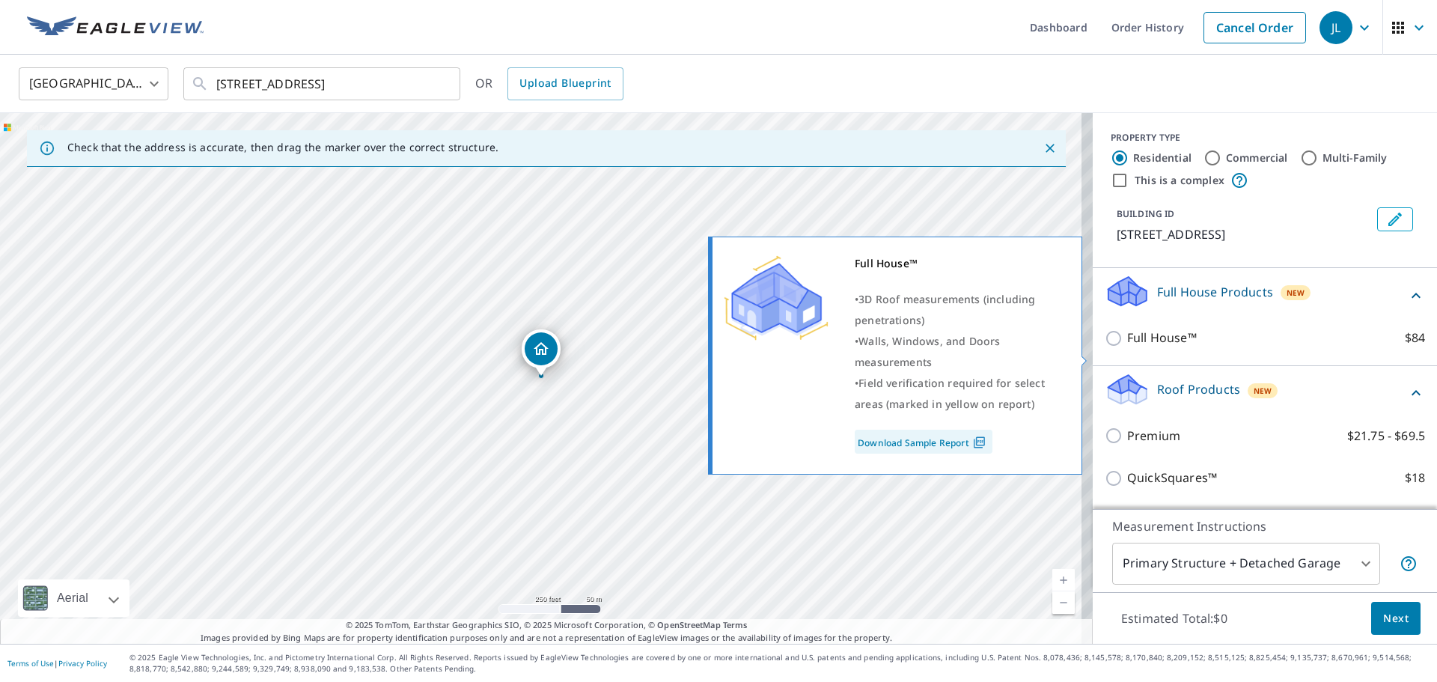 This screenshot has height=682, width=1437. I want to click on a: Terms of Use, so click(31, 663).